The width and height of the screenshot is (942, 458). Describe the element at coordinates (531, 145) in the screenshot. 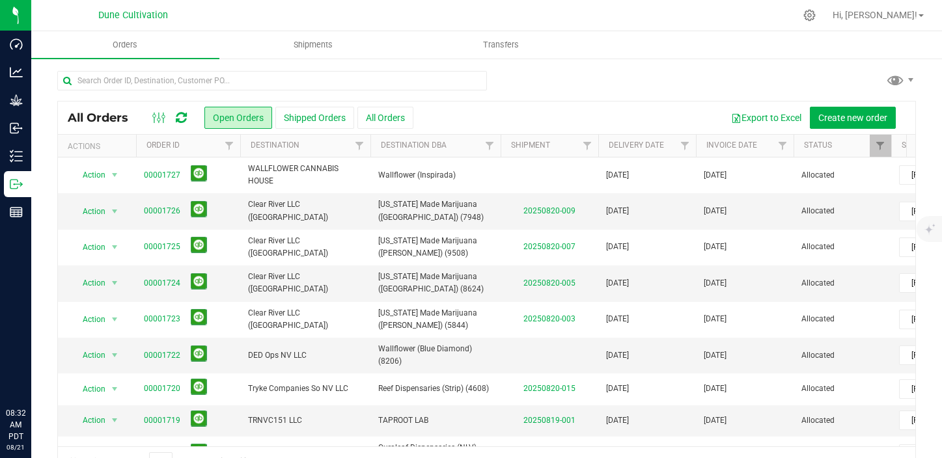

I see `a: Shipment` at that location.